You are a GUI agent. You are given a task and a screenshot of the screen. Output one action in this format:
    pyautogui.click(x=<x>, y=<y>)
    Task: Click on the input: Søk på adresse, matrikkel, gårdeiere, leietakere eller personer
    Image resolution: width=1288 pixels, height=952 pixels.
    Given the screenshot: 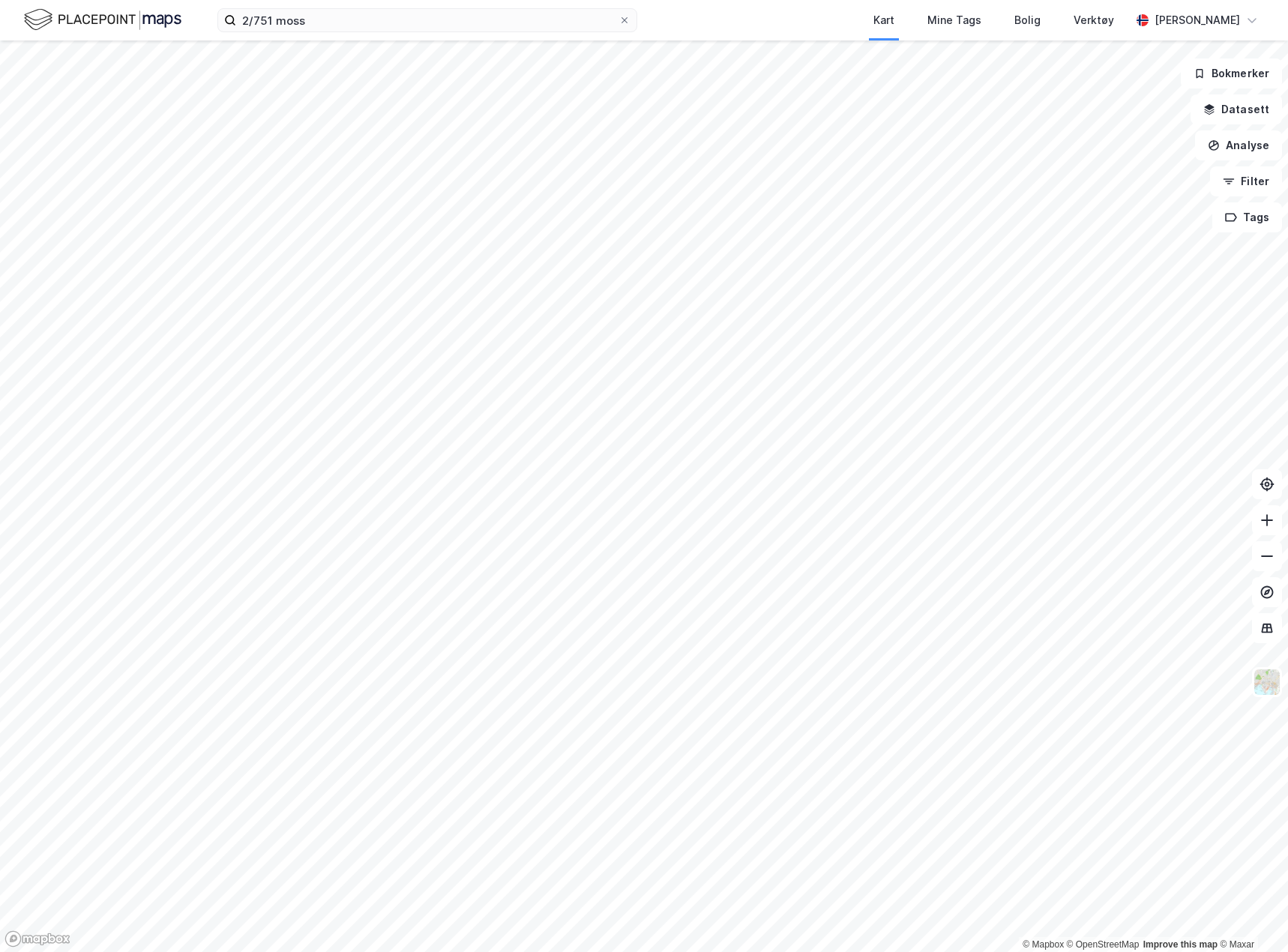 What is the action you would take?
    pyautogui.click(x=428, y=21)
    